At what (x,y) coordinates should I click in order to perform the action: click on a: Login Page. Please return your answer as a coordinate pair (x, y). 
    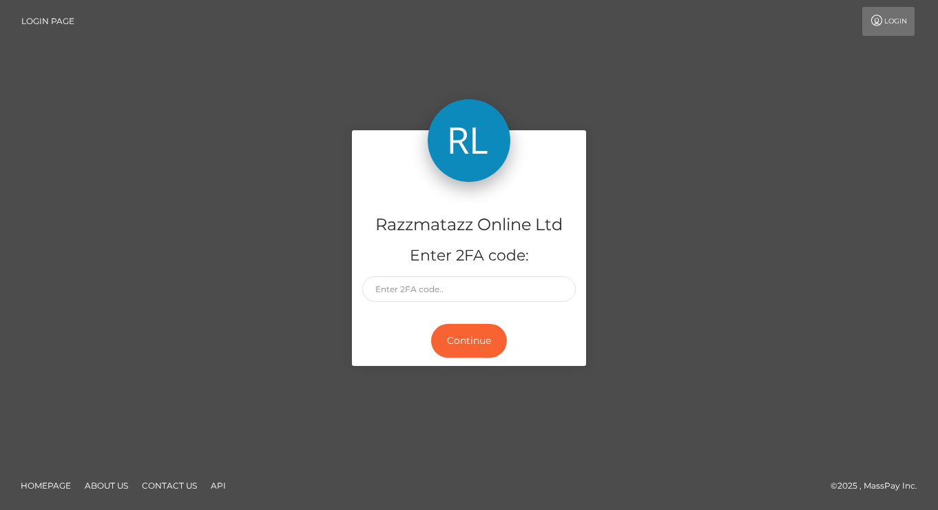
    Looking at the image, I should click on (48, 21).